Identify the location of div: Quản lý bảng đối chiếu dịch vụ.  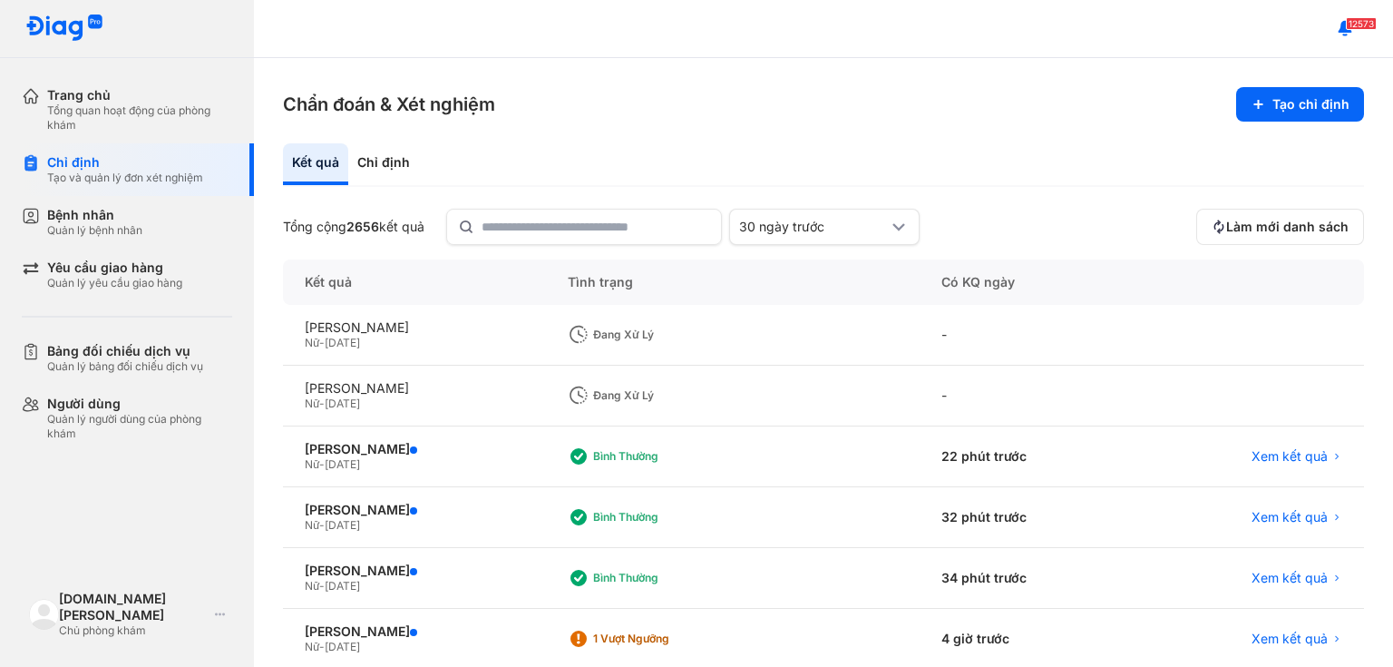
(125, 366).